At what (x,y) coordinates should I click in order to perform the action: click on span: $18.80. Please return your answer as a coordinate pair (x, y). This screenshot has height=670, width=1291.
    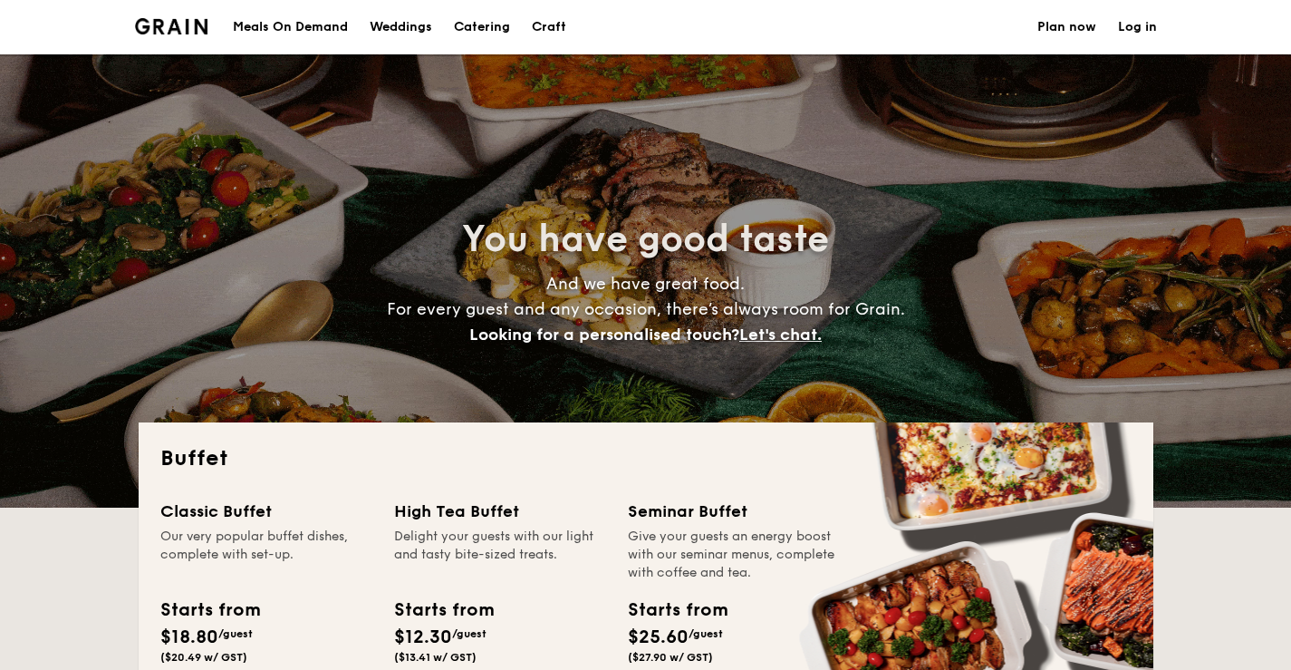
    Looking at the image, I should click on (189, 637).